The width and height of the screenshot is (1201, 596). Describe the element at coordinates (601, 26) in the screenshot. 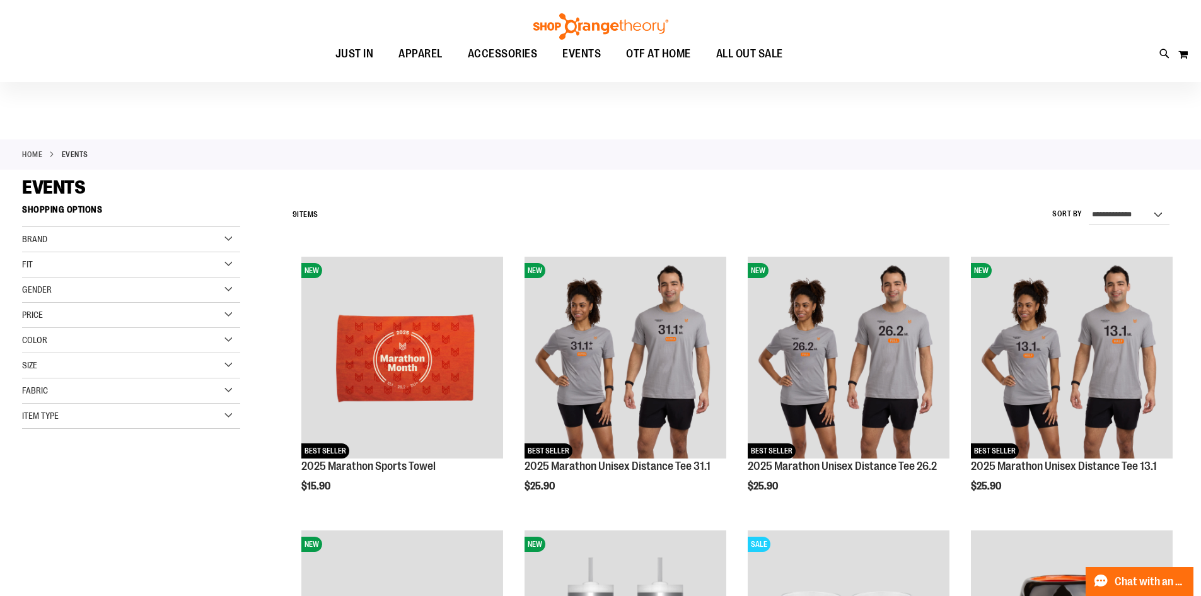

I see `img: Shop Orangetheory` at that location.